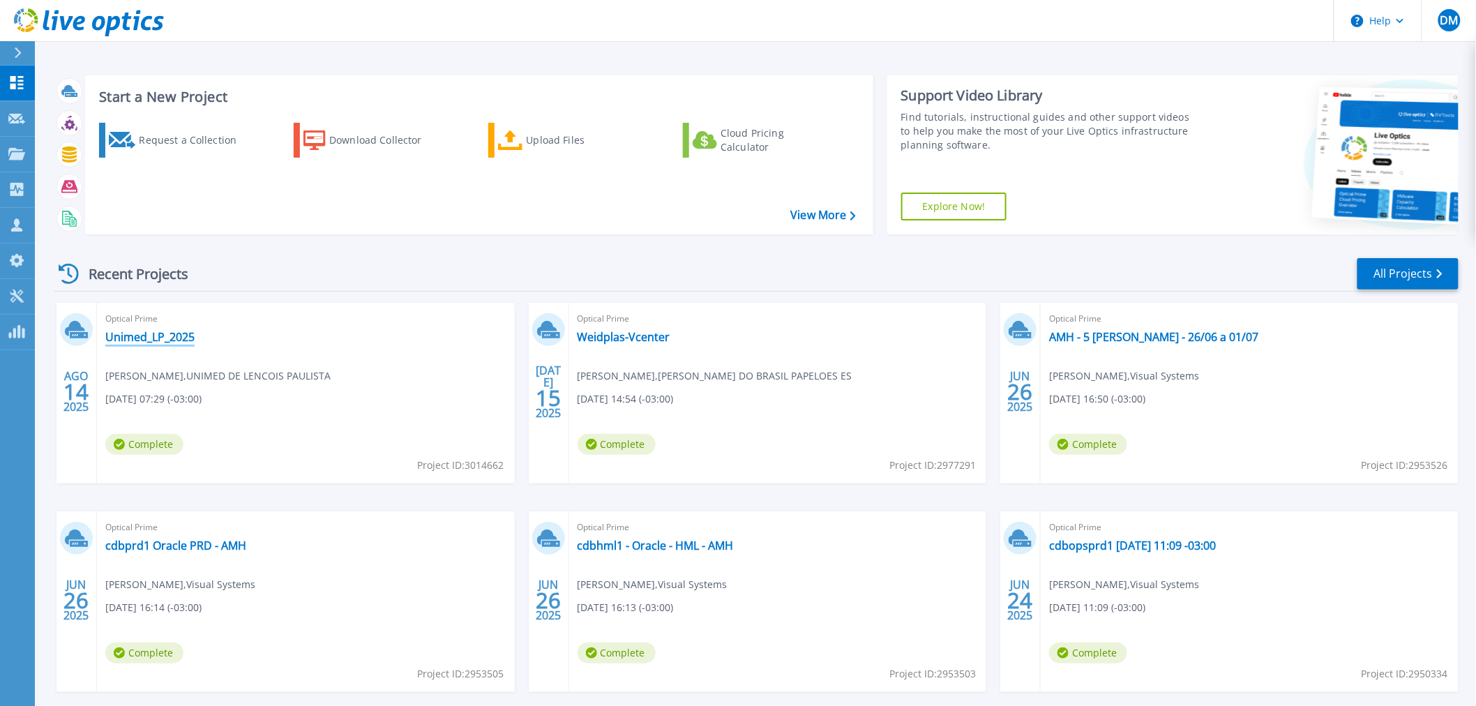  I want to click on div: Support Video Library, so click(1048, 96).